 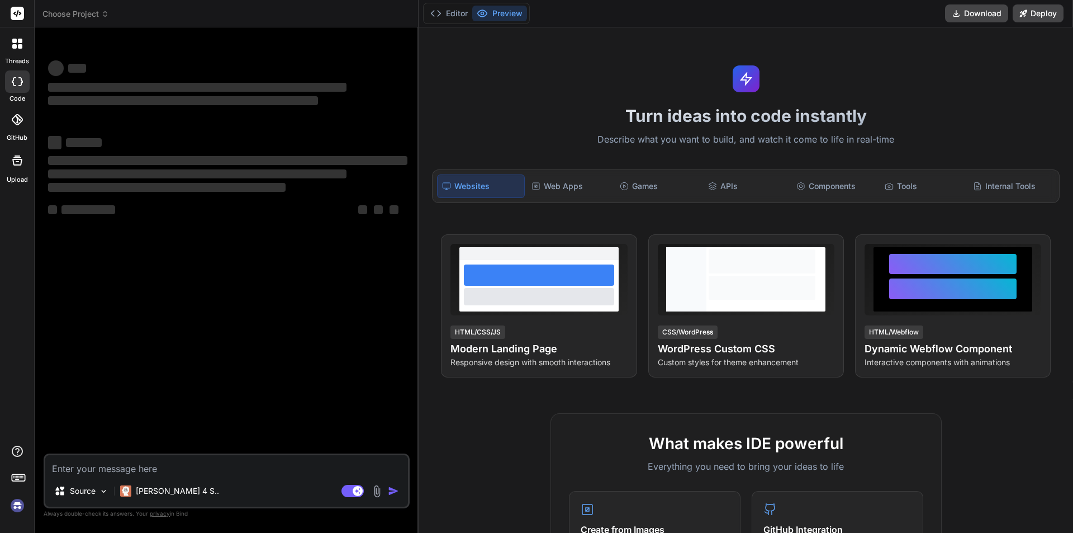 I want to click on p: Interactive components with animations, so click(x=953, y=362).